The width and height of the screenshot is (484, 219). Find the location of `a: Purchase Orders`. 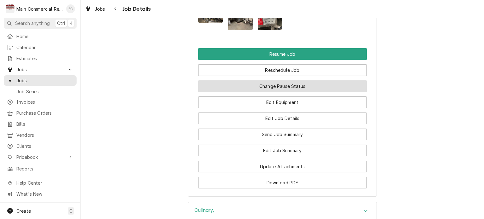

a: Purchase Orders is located at coordinates (40, 113).